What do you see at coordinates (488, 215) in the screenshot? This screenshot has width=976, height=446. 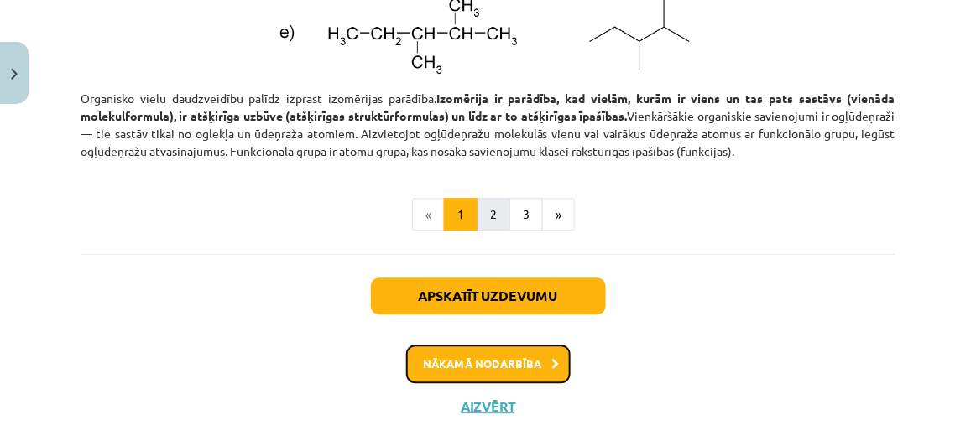 I see `nav: Page navigation example` at bounding box center [488, 215].